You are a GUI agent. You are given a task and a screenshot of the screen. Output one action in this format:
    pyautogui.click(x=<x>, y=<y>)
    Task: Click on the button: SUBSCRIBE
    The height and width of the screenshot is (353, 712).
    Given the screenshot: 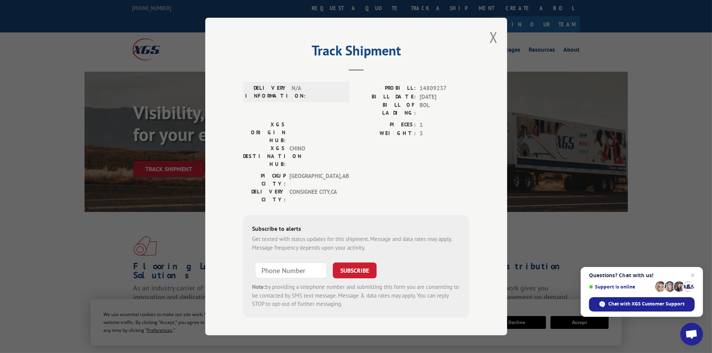 What is the action you would take?
    pyautogui.click(x=355, y=271)
    